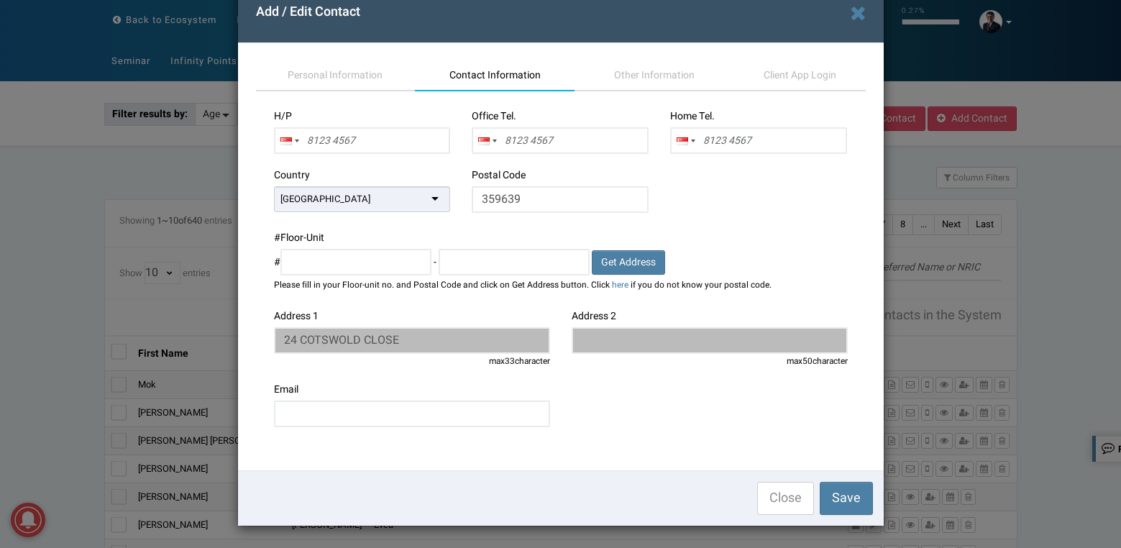 The width and height of the screenshot is (1121, 548). Describe the element at coordinates (693, 117) in the screenshot. I see `label: Home Tel.` at that location.